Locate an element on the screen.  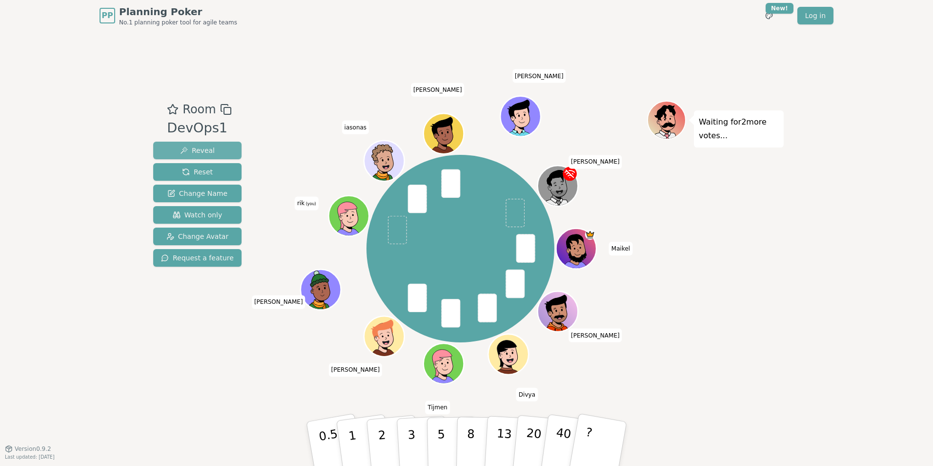
p: Waiting for 2 more votes... is located at coordinates (739, 129).